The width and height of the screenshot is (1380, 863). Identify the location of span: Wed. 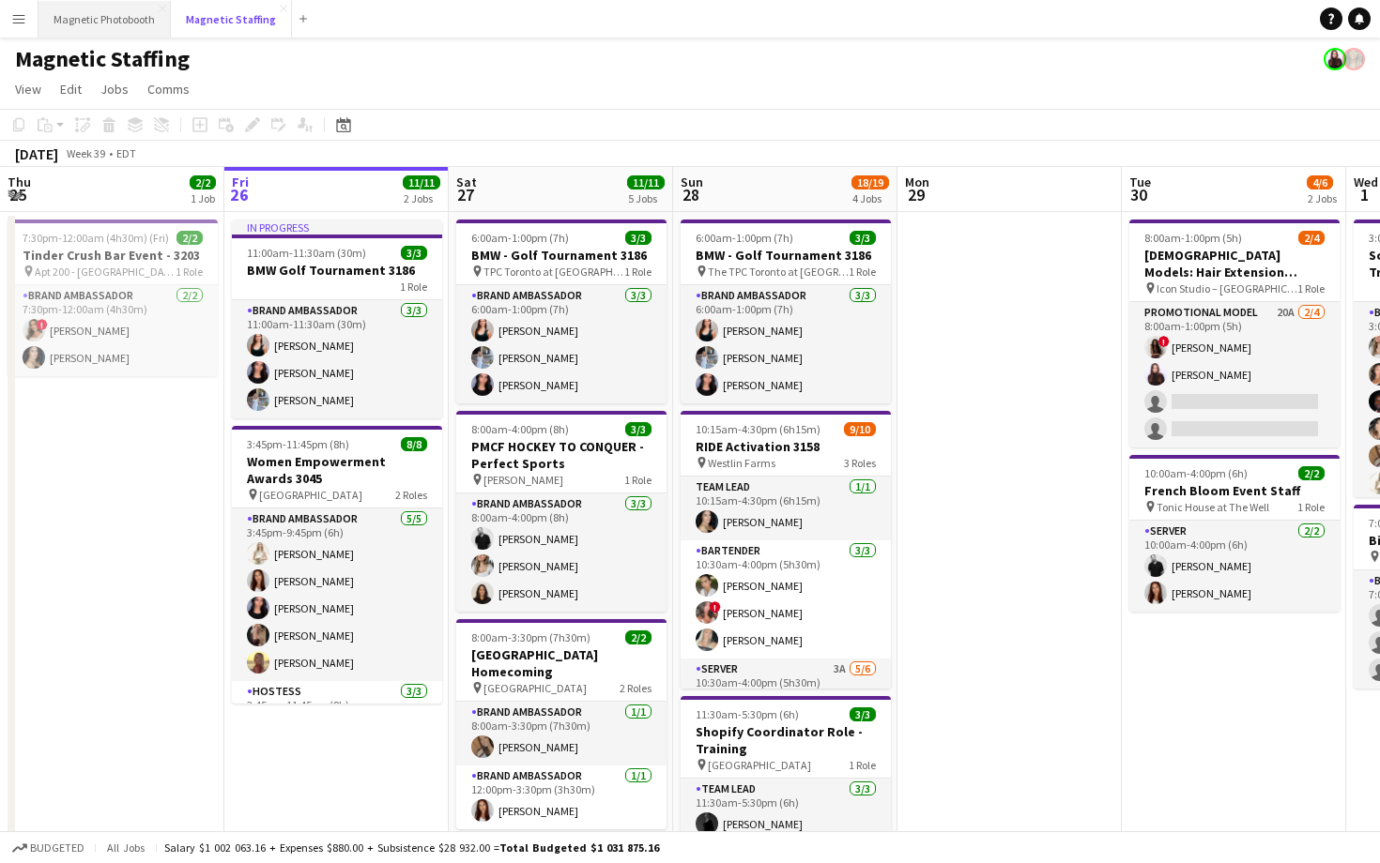
(1366, 182).